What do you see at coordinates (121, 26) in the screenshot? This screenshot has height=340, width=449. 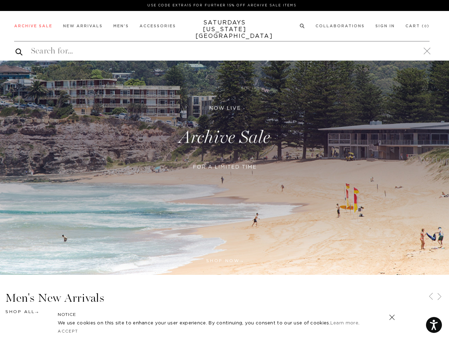 I see `a: Men's` at bounding box center [121, 26].